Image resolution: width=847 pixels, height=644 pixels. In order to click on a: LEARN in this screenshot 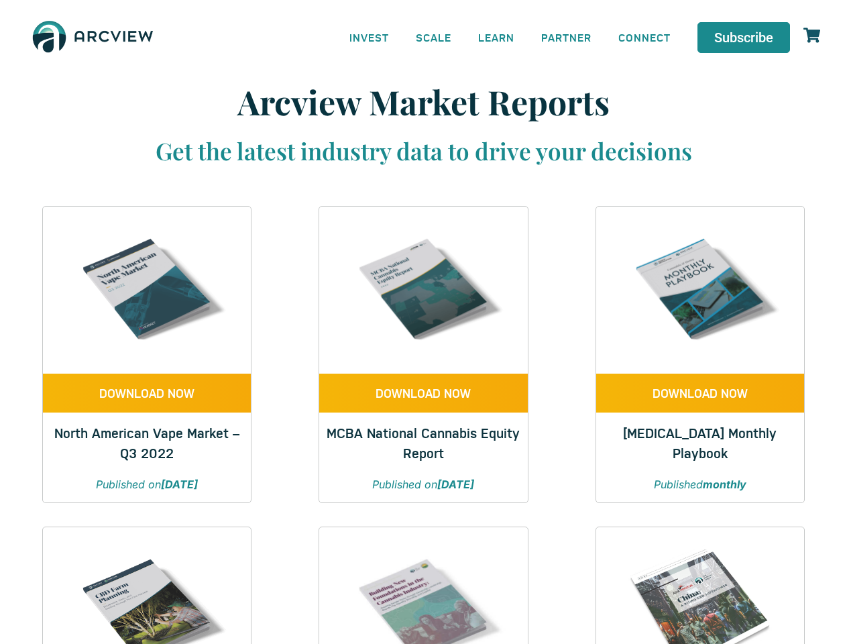, I will do `click(496, 37)`.